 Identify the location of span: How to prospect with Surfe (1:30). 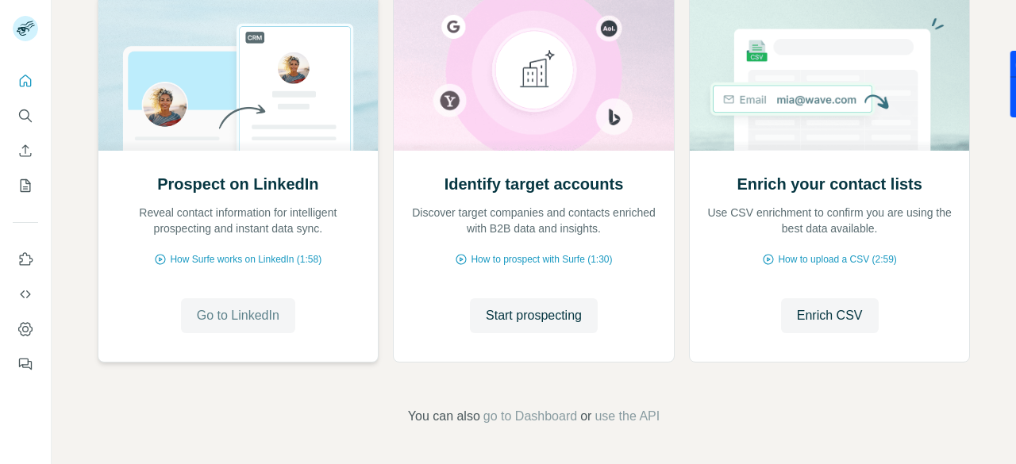
(541, 260).